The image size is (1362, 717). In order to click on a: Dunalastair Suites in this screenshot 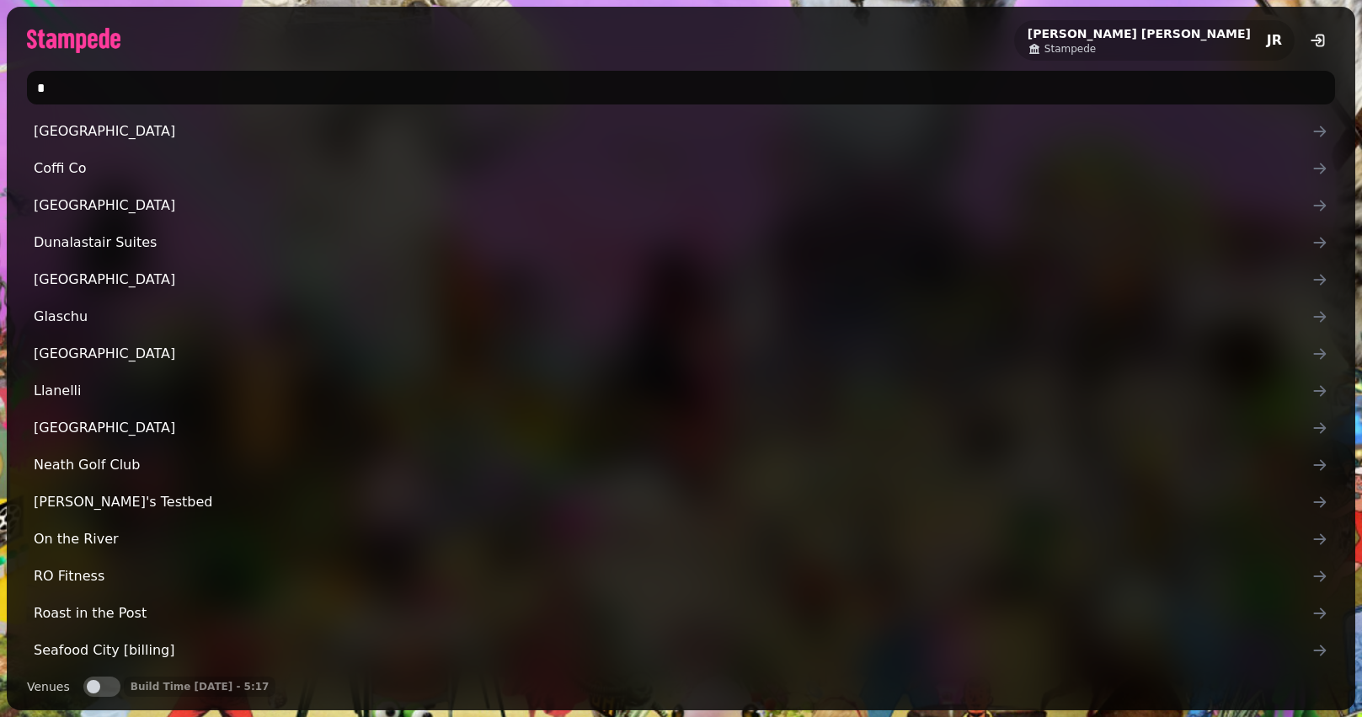, I will do `click(681, 243)`.